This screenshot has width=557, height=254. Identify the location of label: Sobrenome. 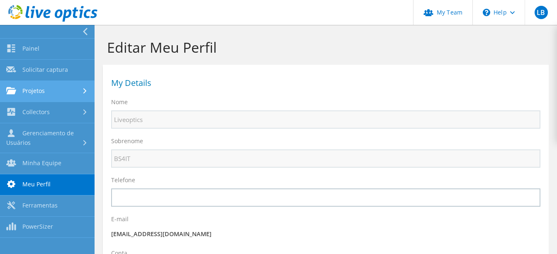
(127, 141).